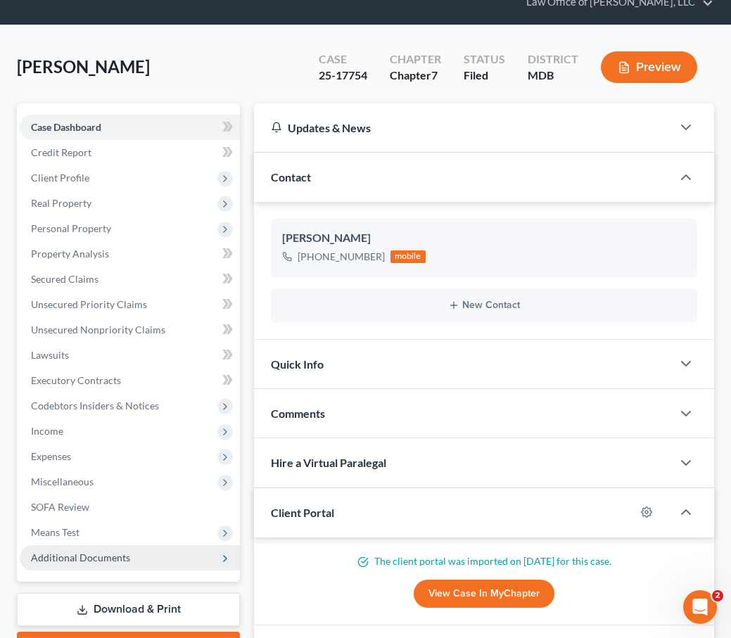 The height and width of the screenshot is (638, 731). What do you see at coordinates (129, 507) in the screenshot?
I see `a: SOFA Review` at bounding box center [129, 507].